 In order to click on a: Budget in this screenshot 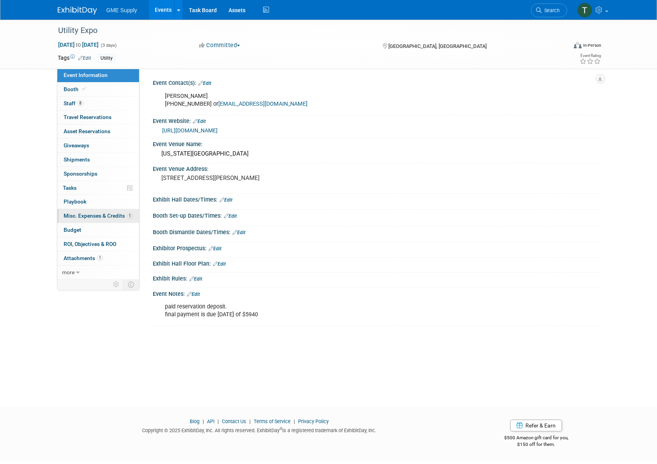, I will do `click(98, 230)`.